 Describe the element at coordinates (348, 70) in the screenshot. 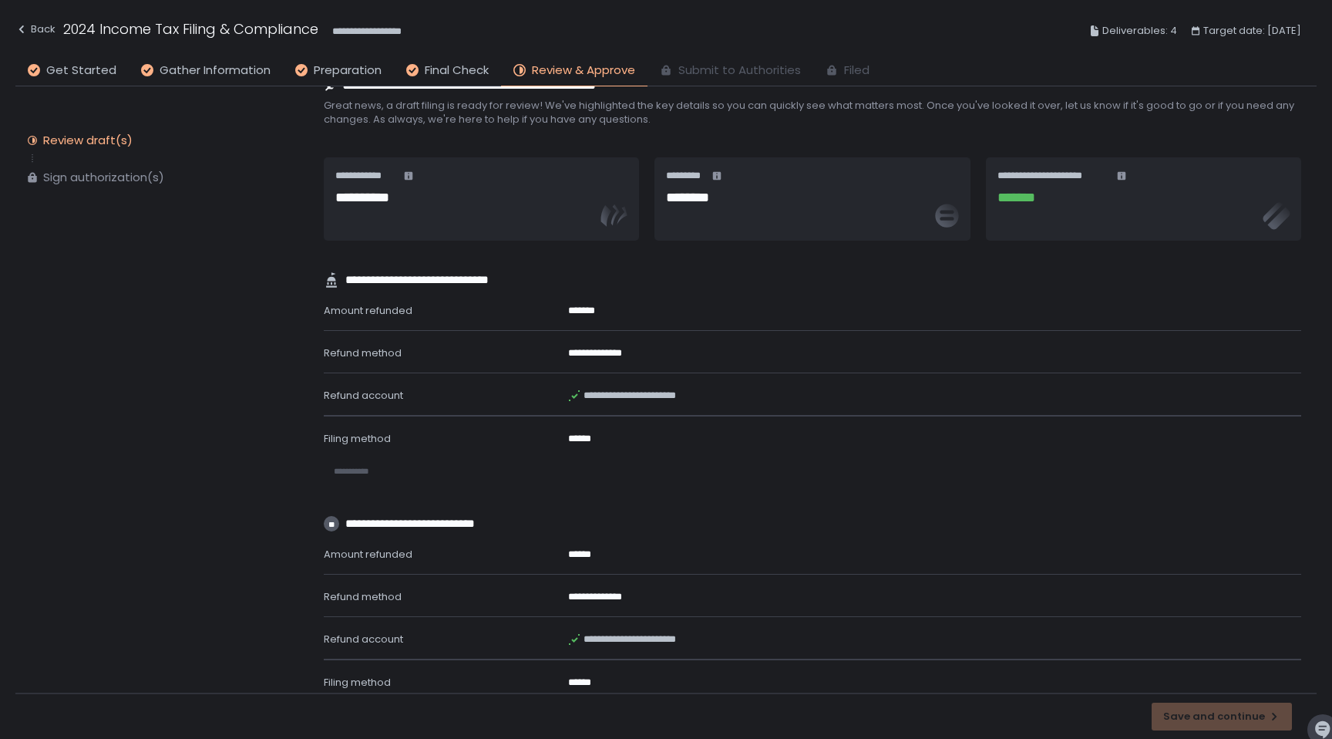

I see `span: Preparation` at that location.